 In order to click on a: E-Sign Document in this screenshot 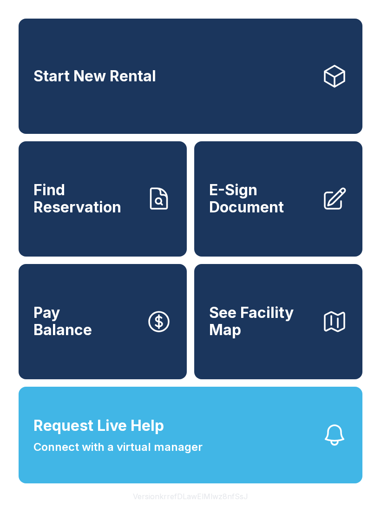, I will do `click(278, 199)`.